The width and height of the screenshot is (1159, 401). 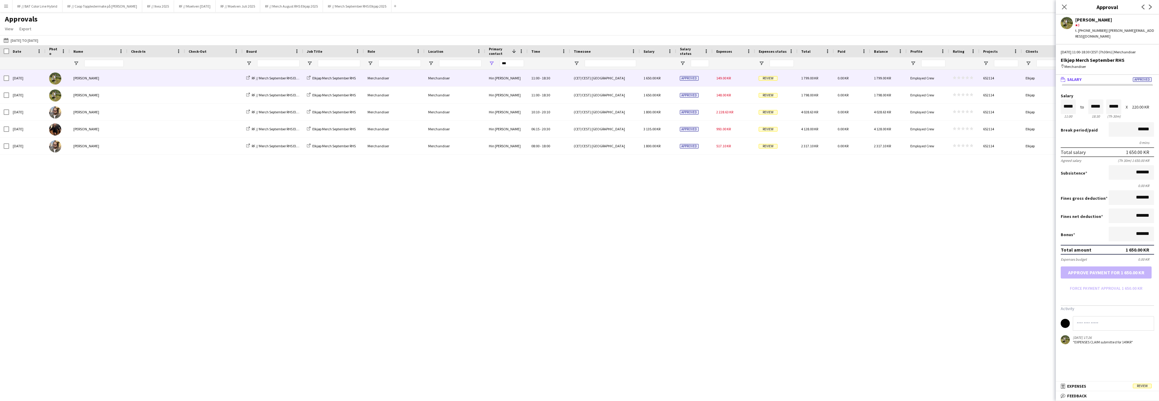 I want to click on mat-expansion-panel-header: Feedback, so click(x=1107, y=396).